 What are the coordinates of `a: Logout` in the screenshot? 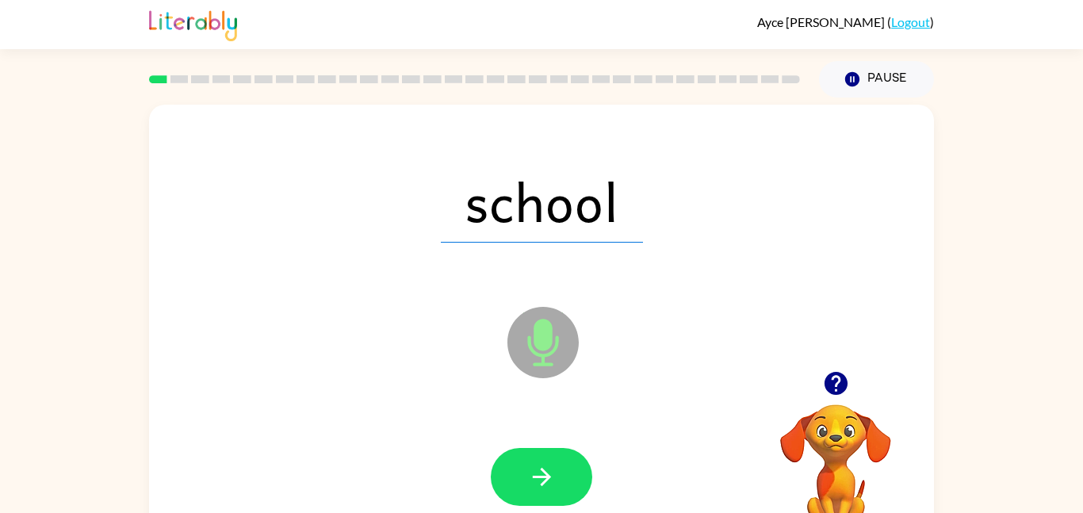 It's located at (910, 21).